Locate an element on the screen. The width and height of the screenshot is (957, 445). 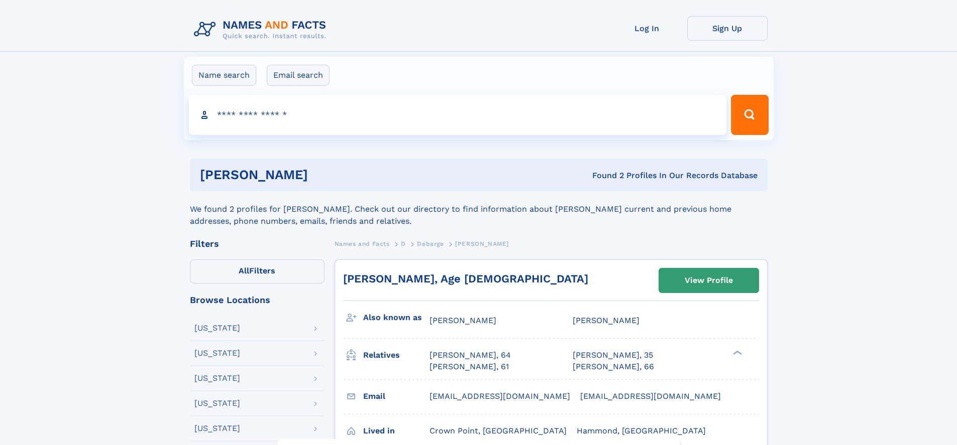
a: Log In is located at coordinates (647, 28).